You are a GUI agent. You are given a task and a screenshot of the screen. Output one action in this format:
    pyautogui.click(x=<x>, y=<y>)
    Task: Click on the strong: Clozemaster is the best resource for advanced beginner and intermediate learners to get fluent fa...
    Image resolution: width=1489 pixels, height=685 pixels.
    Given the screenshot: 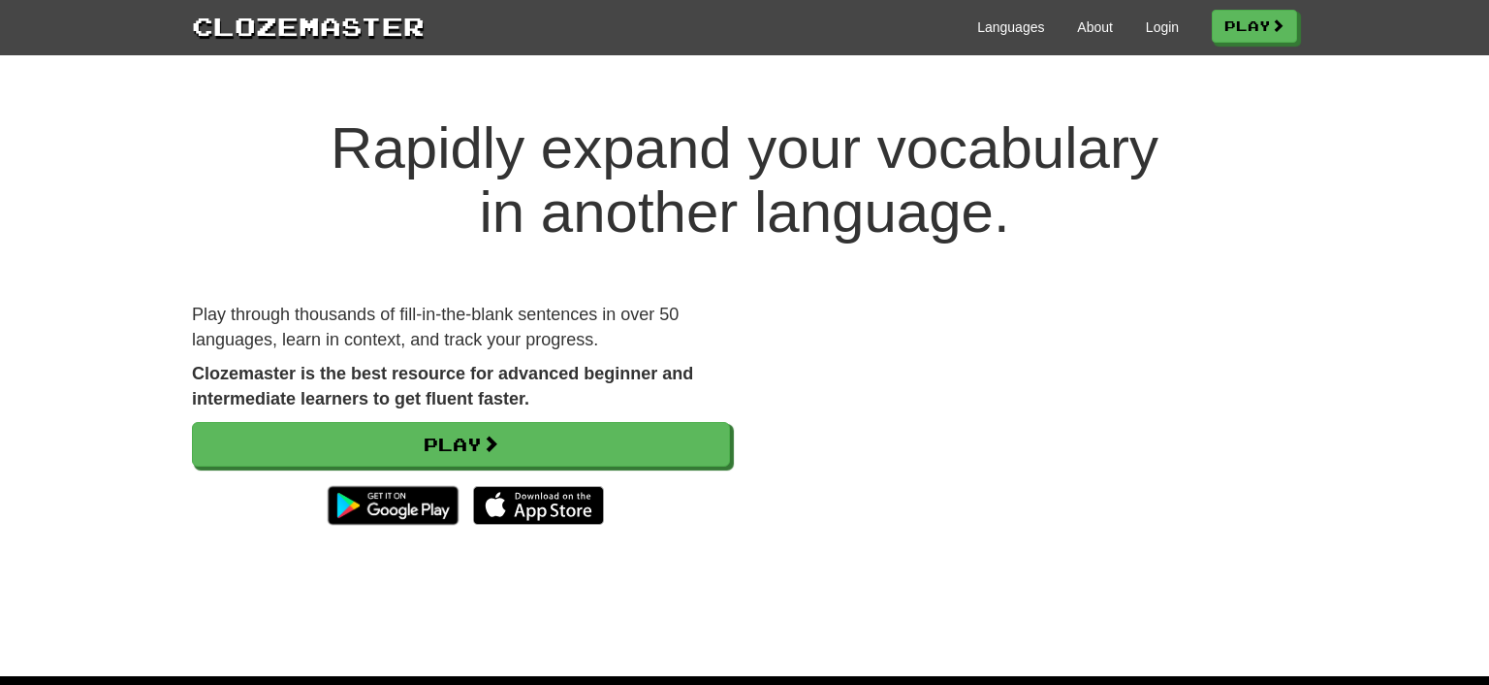 What is the action you would take?
    pyautogui.click(x=442, y=386)
    